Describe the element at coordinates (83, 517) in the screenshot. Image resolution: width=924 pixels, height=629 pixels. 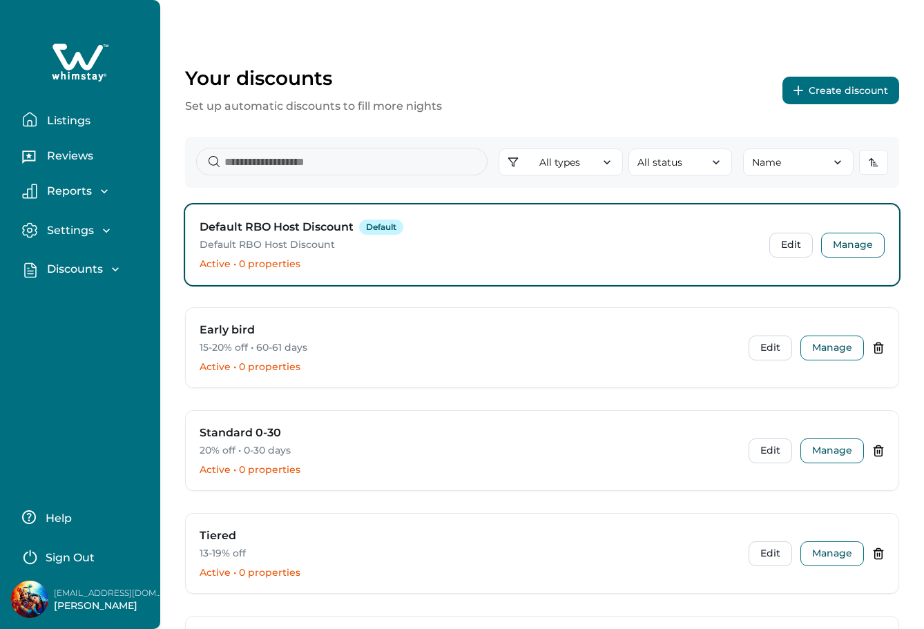
I see `button: Help` at that location.